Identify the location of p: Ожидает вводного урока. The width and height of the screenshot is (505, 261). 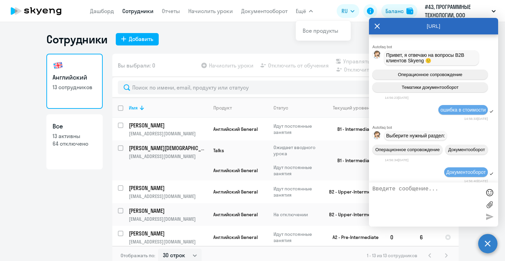
(297, 150).